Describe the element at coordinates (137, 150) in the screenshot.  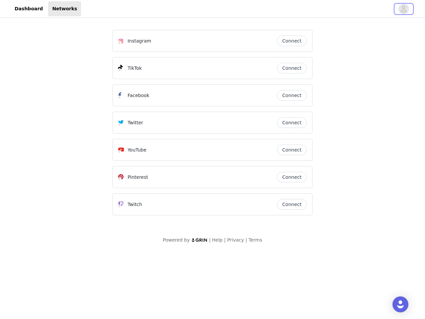
I see `p: YouTube` at that location.